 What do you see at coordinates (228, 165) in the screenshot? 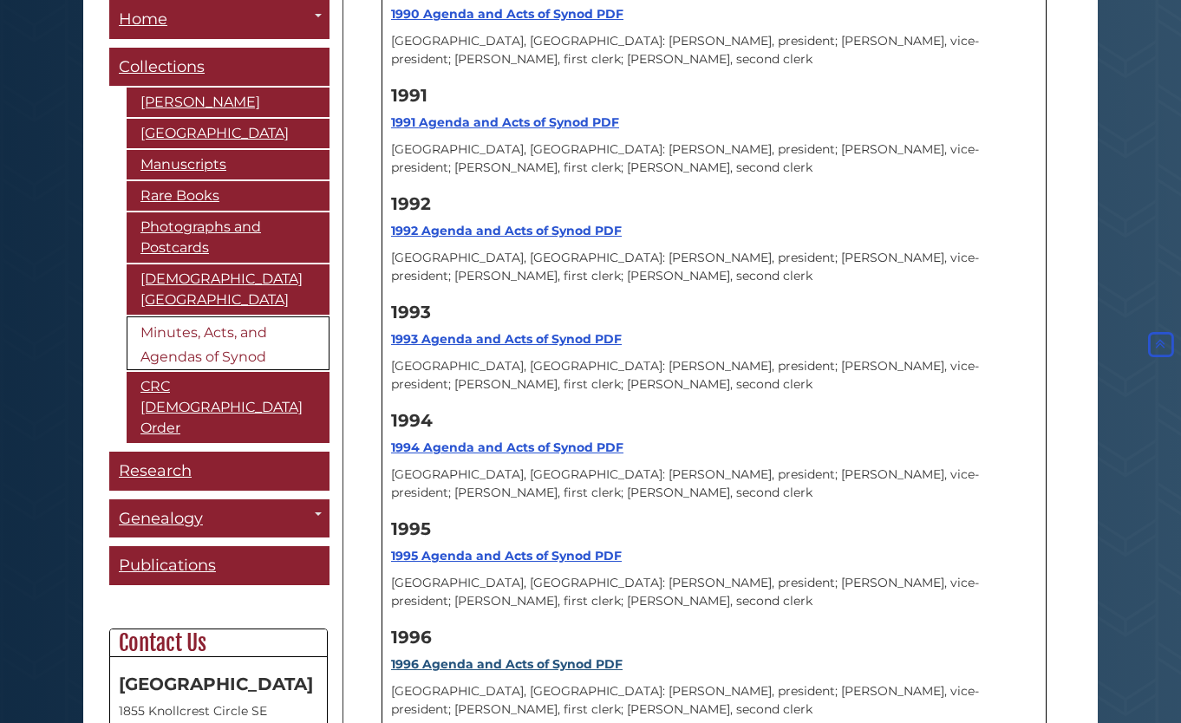
I see `a: Manuscripts` at bounding box center [228, 165].